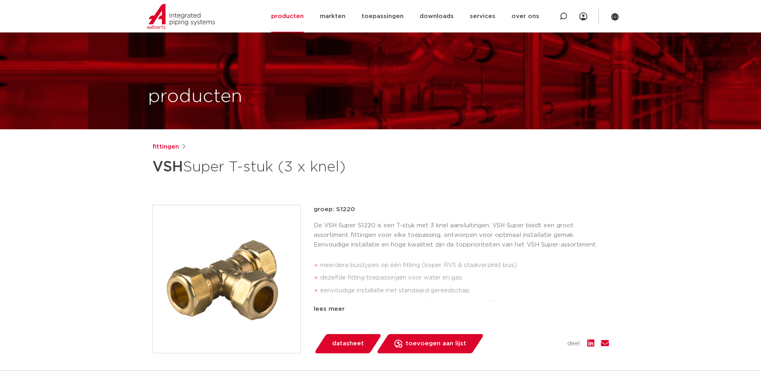 This screenshot has width=761, height=371. Describe the element at coordinates (461, 209) in the screenshot. I see `p: groep: S1220` at that location.